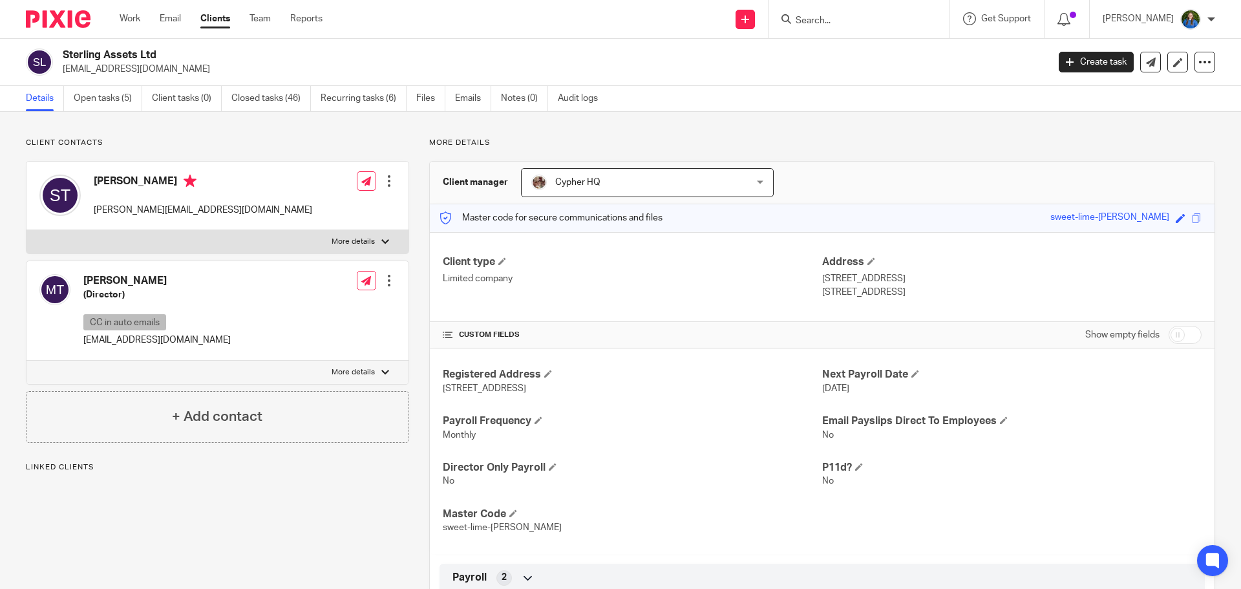 This screenshot has width=1241, height=589. What do you see at coordinates (217, 416) in the screenshot?
I see `h4: + Add contact` at bounding box center [217, 416].